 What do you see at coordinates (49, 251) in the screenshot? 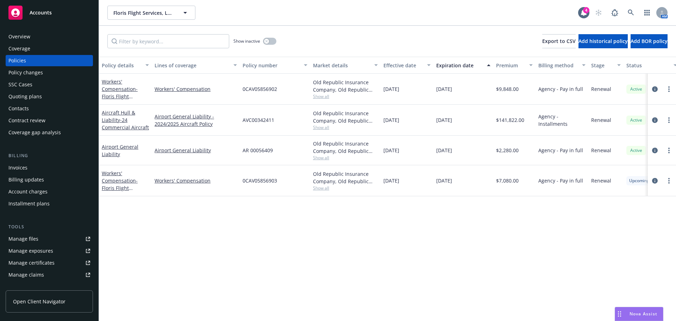
I see `a: Manage exposures` at bounding box center [49, 251].